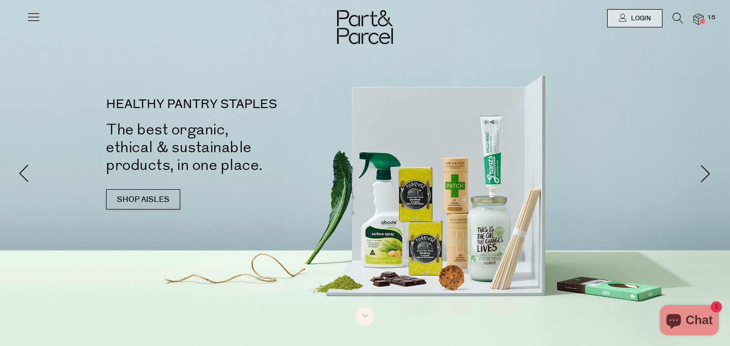  What do you see at coordinates (635, 18) in the screenshot?
I see `a: Login` at bounding box center [635, 18].